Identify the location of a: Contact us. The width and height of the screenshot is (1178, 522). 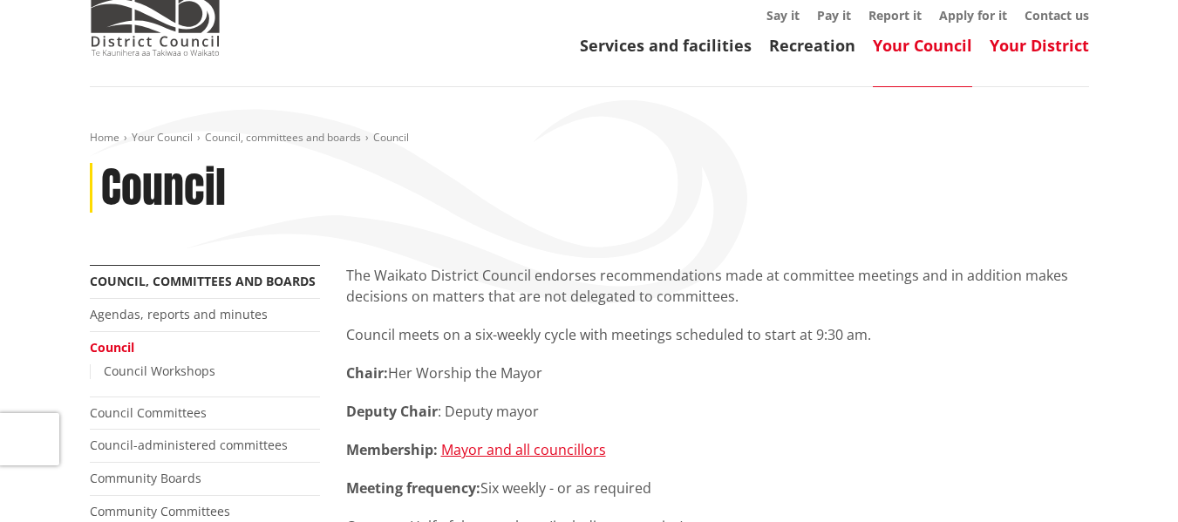
(1057, 15).